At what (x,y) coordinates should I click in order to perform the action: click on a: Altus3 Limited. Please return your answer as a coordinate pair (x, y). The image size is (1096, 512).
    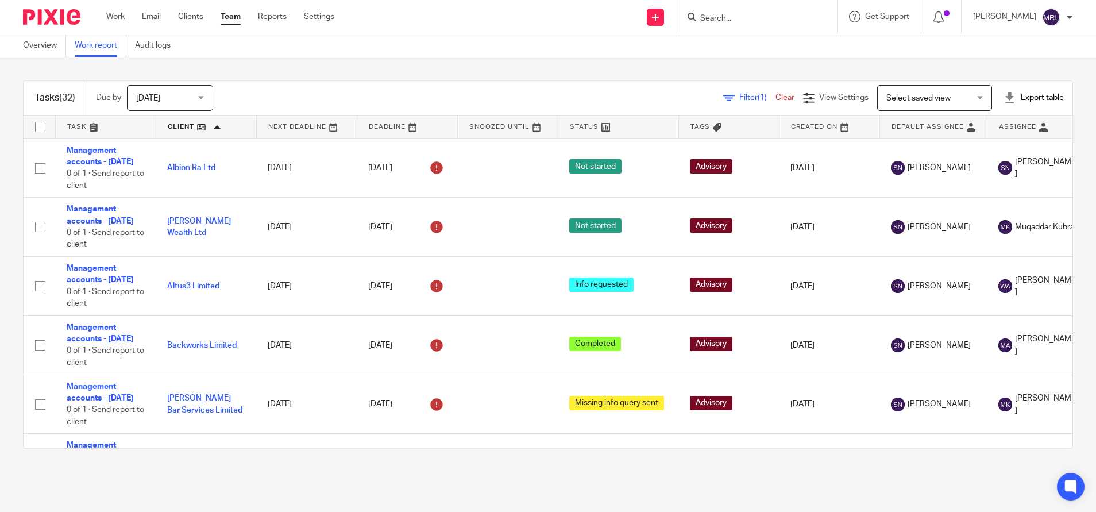
    Looking at the image, I should click on (193, 286).